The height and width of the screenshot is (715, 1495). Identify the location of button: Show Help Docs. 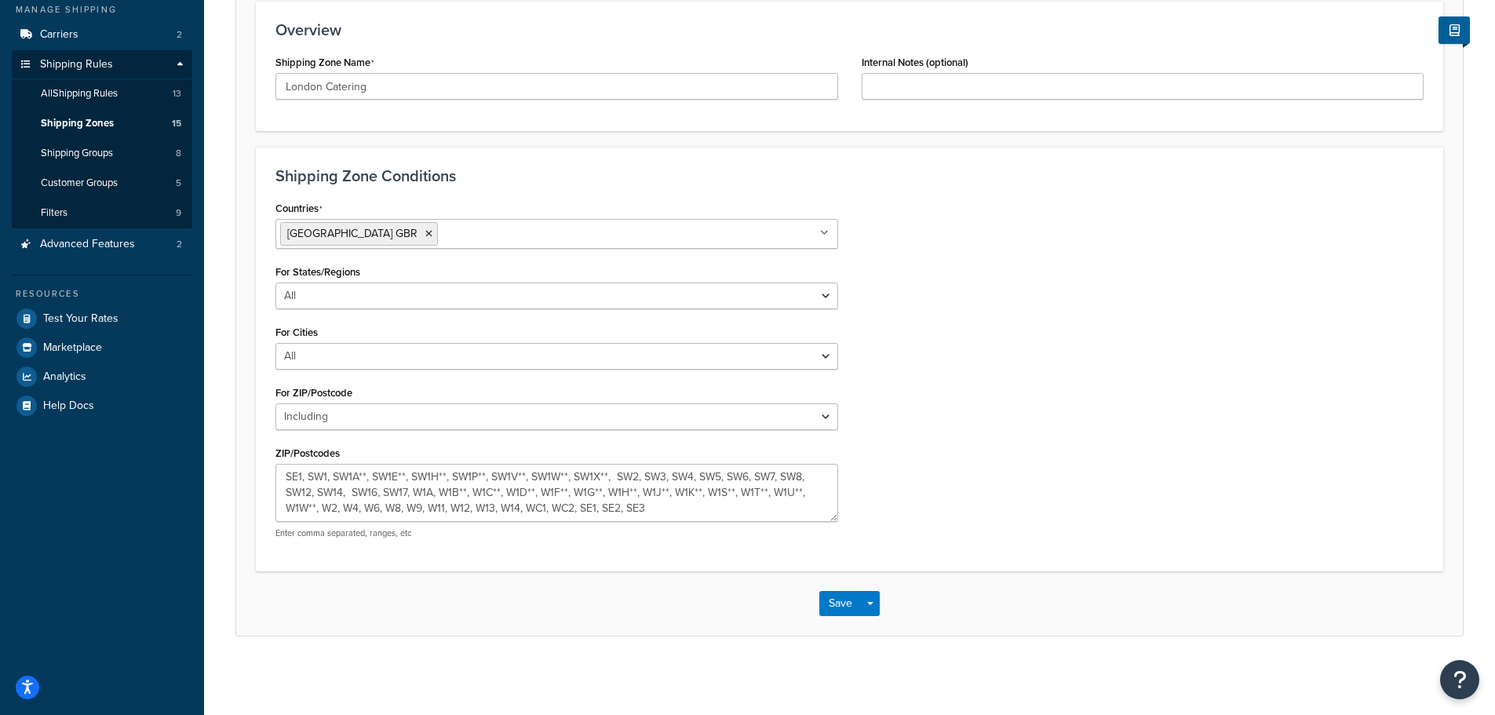
(1454, 30).